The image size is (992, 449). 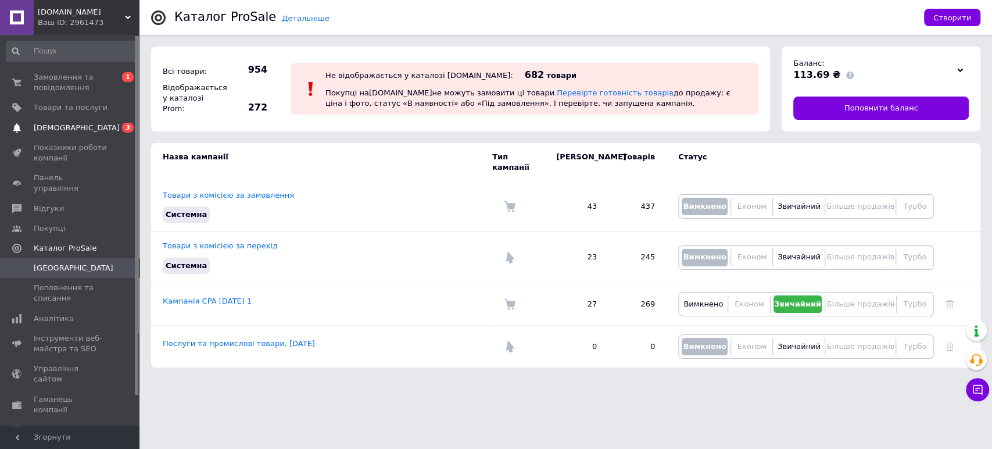 What do you see at coordinates (70, 344) in the screenshot?
I see `span: Інструменти веб-майстра та SEO` at bounding box center [70, 344].